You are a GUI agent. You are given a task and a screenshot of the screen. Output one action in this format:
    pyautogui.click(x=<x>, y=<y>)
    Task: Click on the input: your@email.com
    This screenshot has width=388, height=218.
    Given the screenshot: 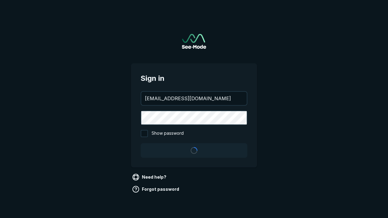 What is the action you would take?
    pyautogui.click(x=194, y=98)
    